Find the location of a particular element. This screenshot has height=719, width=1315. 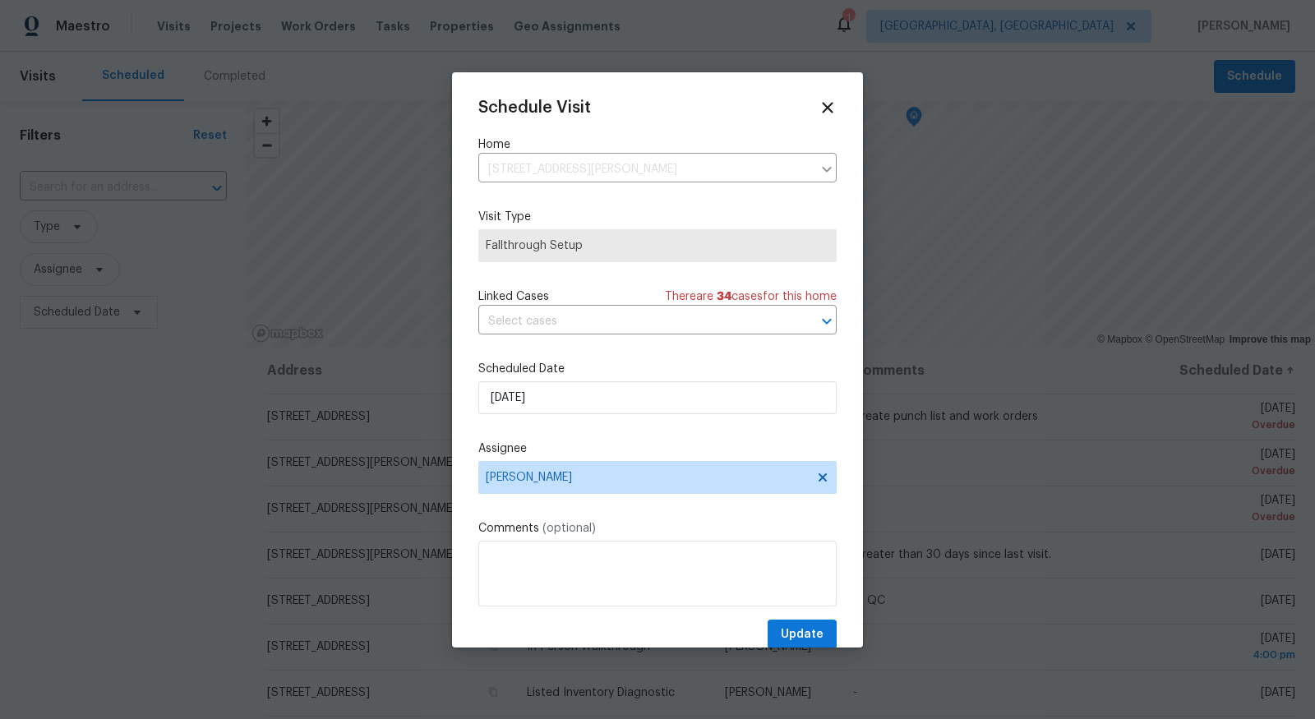

input: Enter in an address is located at coordinates (645, 169).